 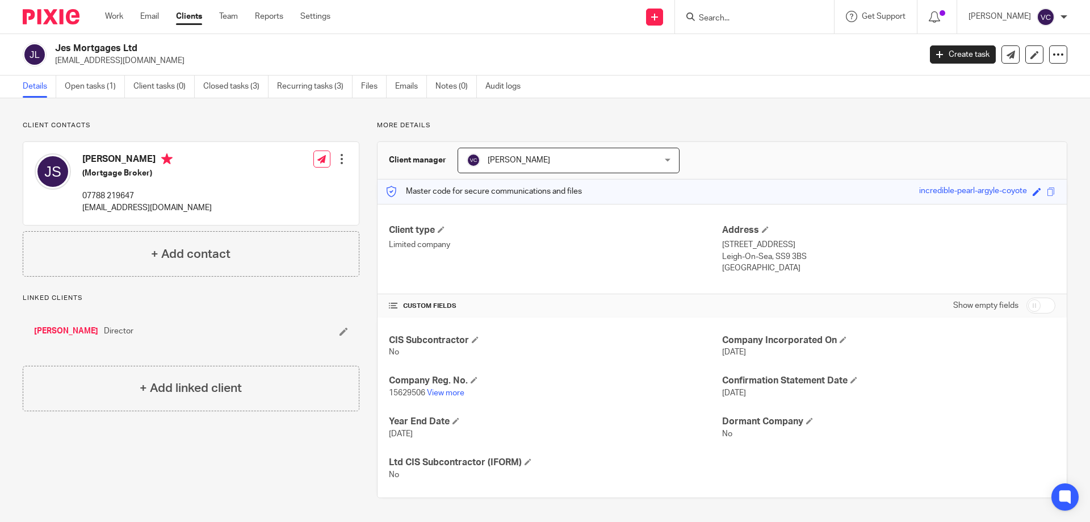 I want to click on a: Reports, so click(x=269, y=16).